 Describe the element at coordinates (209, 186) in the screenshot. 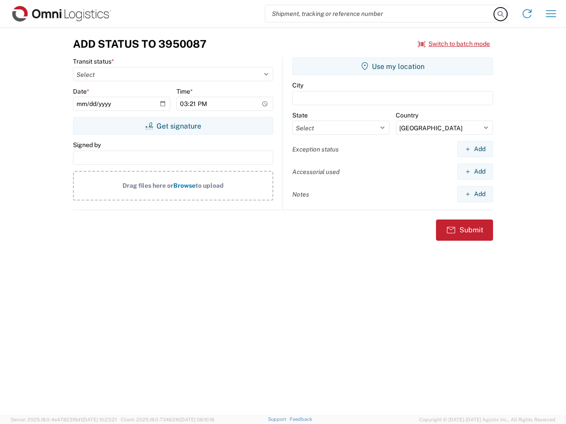

I see `span: to upload` at that location.